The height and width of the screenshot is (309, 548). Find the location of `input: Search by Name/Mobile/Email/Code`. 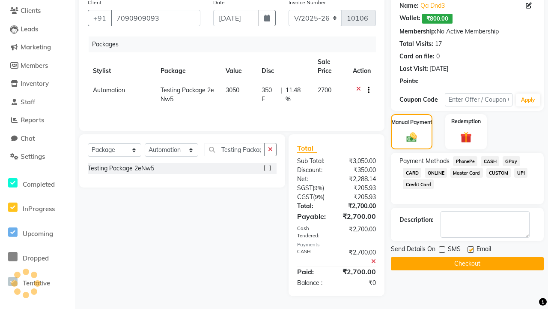

input: Search by Name/Mobile/Email/Code is located at coordinates (156, 18).